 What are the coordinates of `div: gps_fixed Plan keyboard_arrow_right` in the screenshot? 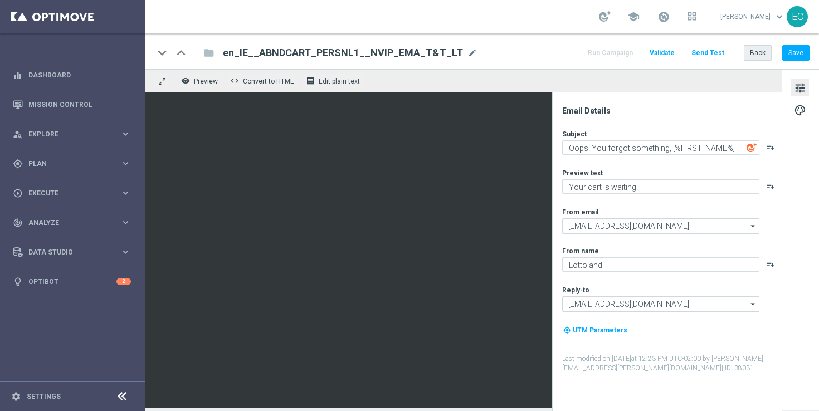 It's located at (72, 164).